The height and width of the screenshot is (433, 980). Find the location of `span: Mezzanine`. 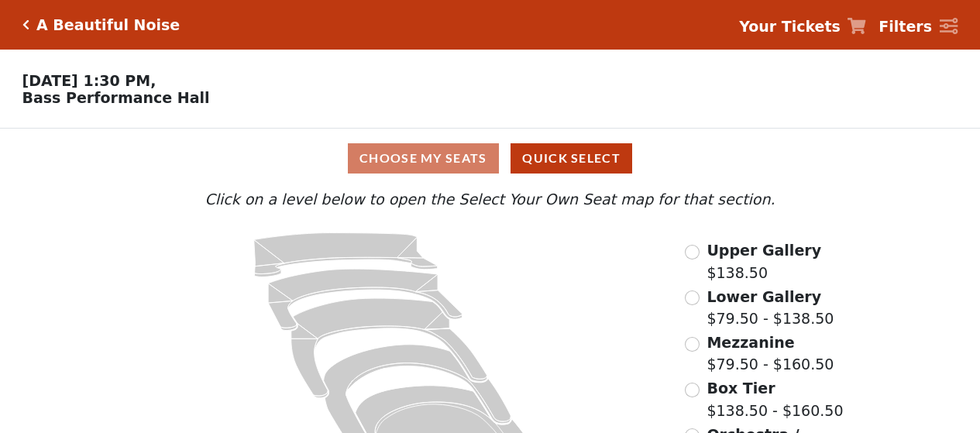

span: Mezzanine is located at coordinates (750, 343).